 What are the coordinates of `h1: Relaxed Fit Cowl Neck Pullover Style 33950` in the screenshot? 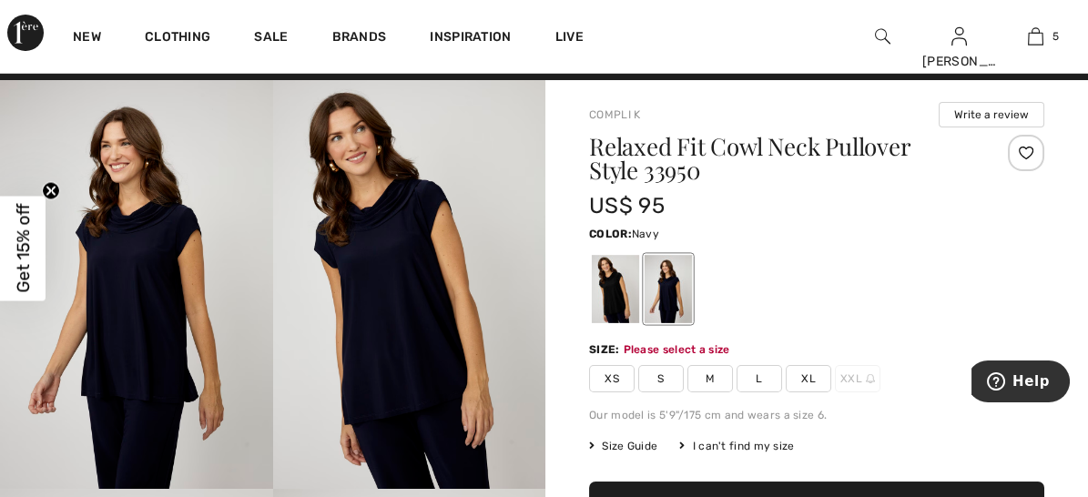 It's located at (779, 158).